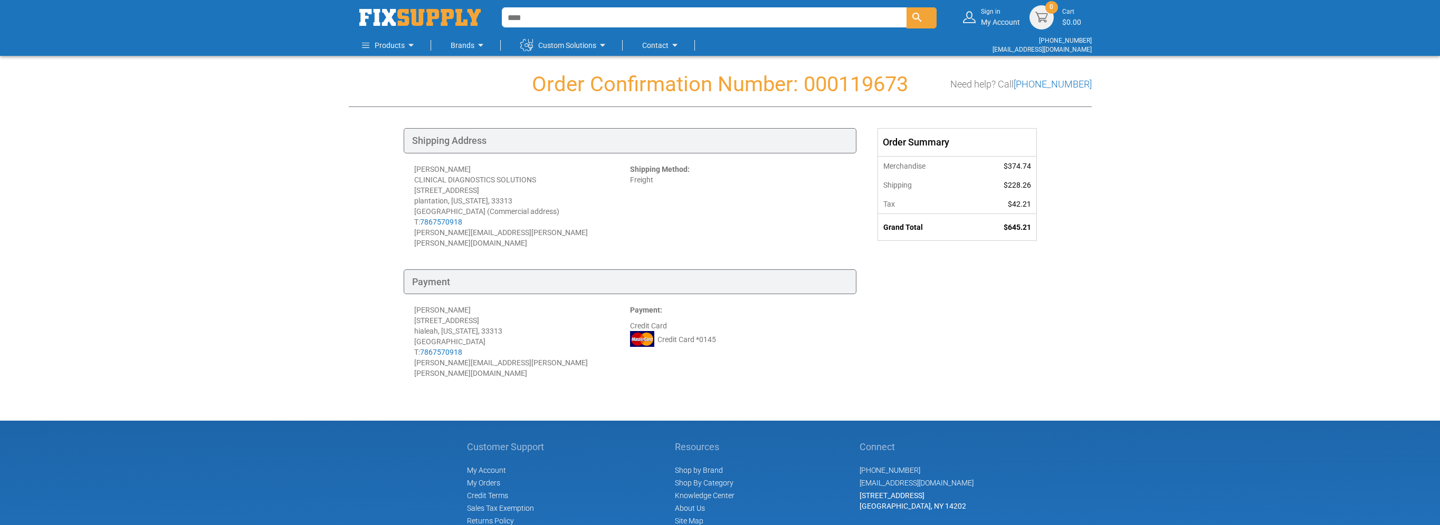 The image size is (1440, 525). I want to click on small: Cart, so click(1071, 12).